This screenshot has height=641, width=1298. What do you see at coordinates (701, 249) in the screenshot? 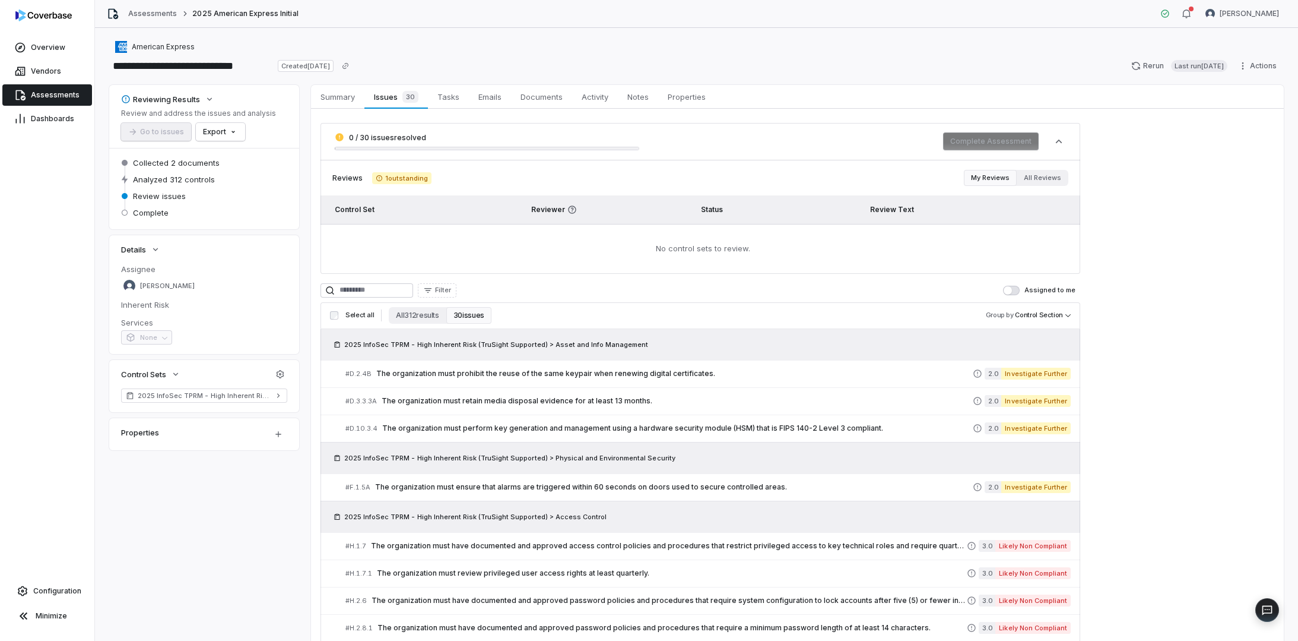
I see `td: No control sets to review.` at bounding box center [701, 249].